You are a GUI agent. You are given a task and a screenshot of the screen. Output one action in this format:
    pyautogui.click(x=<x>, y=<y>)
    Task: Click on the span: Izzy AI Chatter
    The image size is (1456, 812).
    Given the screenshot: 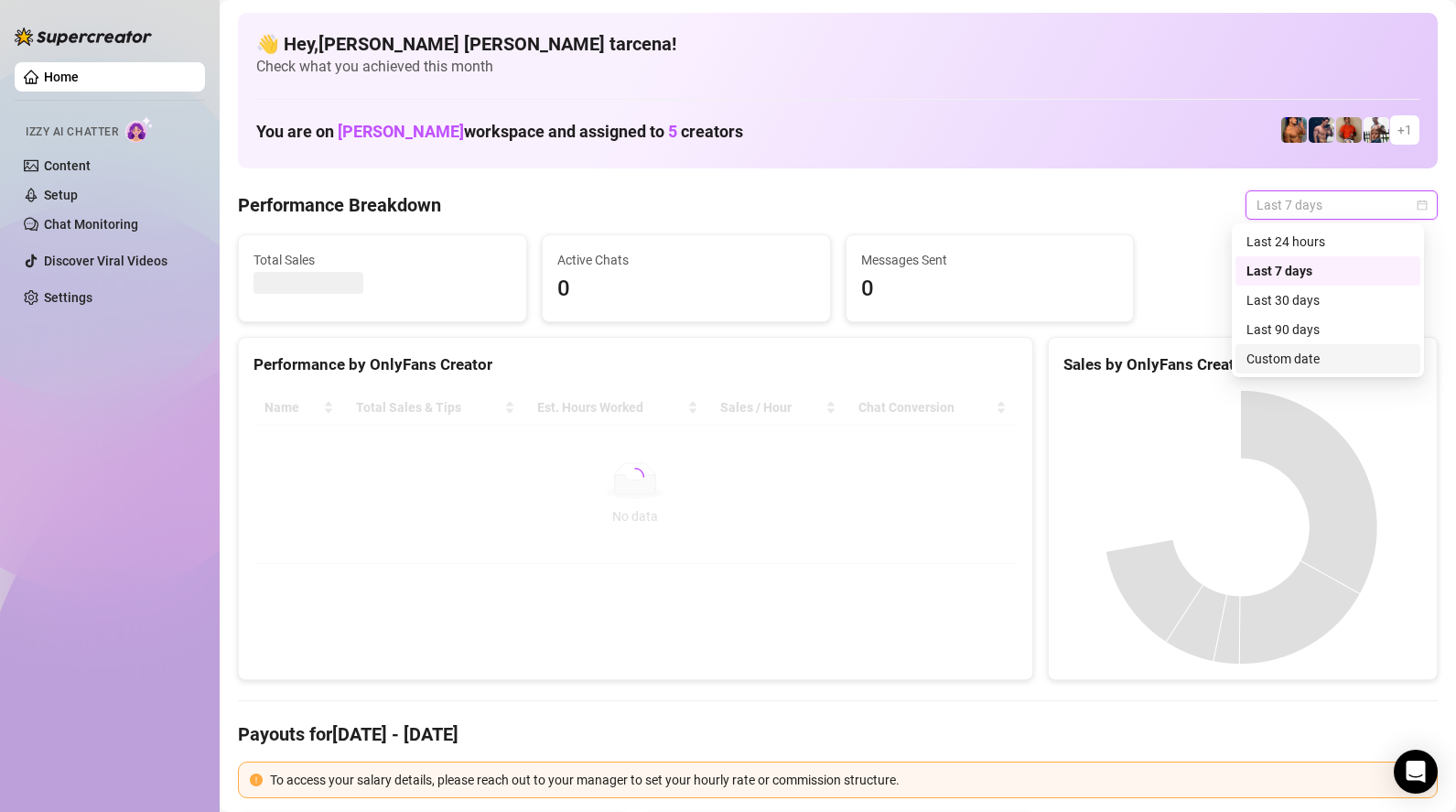 What is the action you would take?
    pyautogui.click(x=71, y=132)
    